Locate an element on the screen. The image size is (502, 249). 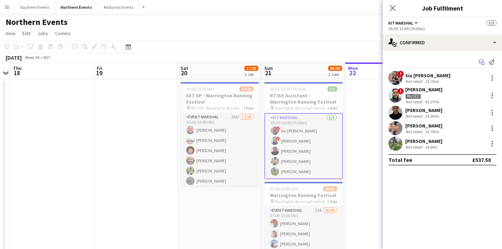
span: Sun is located at coordinates (269, 68).